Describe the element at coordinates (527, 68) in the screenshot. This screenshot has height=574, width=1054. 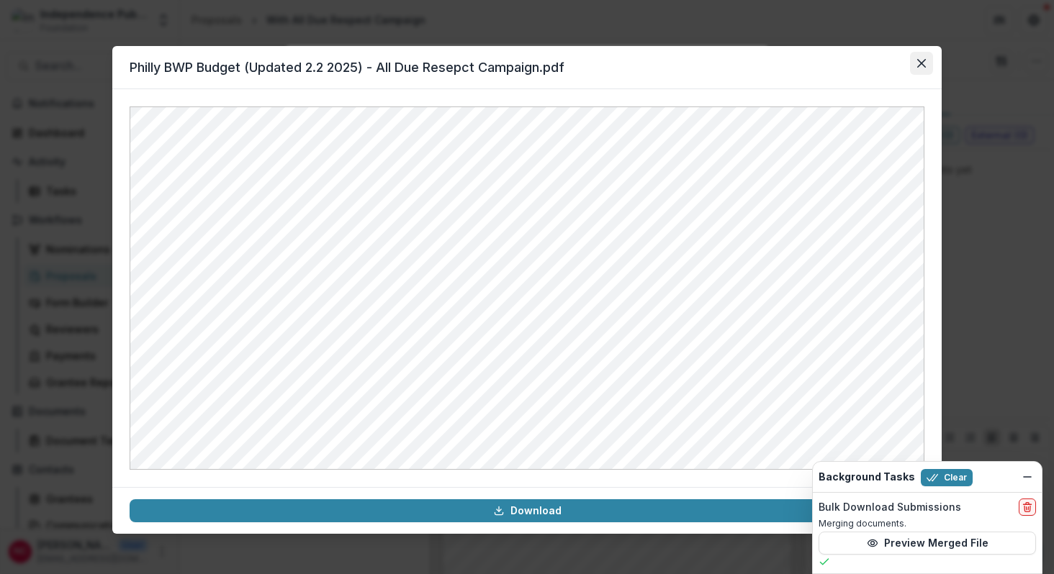
I see `header: Philly BWP Budget (Updated 2.2 2025) - All Due Resepct Campaign.pdf` at that location.